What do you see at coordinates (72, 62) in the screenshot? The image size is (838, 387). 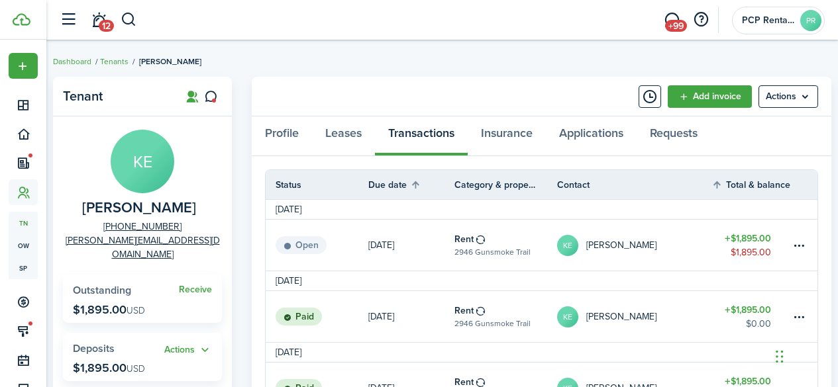 I see `a: Dashboard` at bounding box center [72, 62].